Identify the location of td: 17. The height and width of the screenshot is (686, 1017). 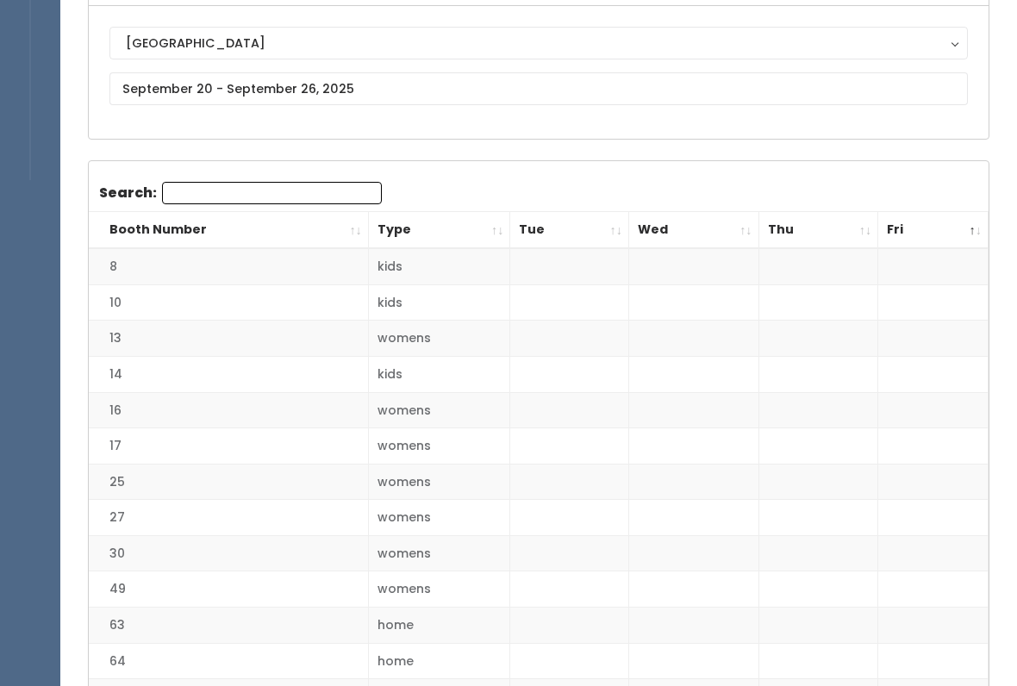
(228, 447).